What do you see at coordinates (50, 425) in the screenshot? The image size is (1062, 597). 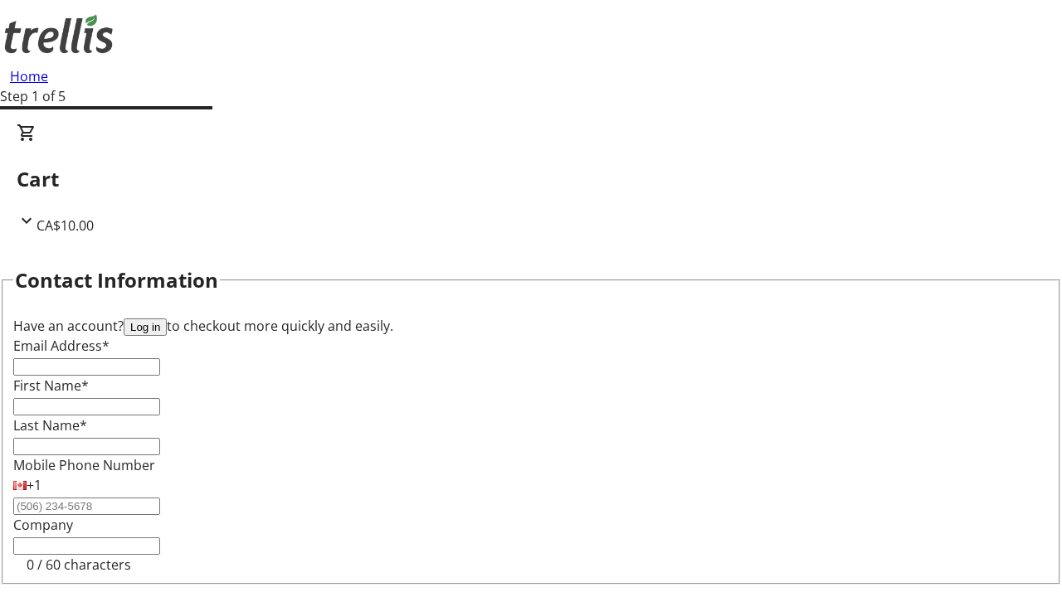 I see `label: Last Name*` at bounding box center [50, 425].